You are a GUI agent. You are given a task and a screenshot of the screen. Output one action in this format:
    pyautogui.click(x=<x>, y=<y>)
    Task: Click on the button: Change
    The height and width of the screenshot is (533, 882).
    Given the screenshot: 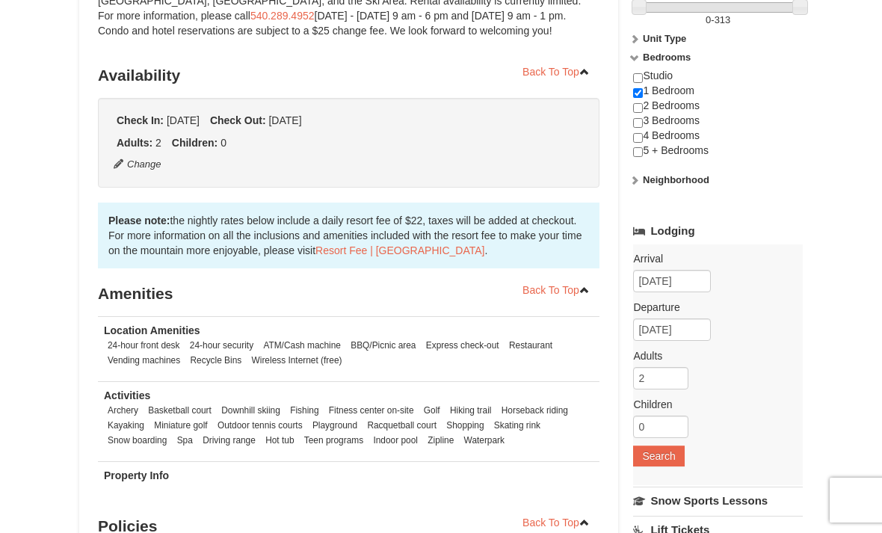 What is the action you would take?
    pyautogui.click(x=137, y=164)
    